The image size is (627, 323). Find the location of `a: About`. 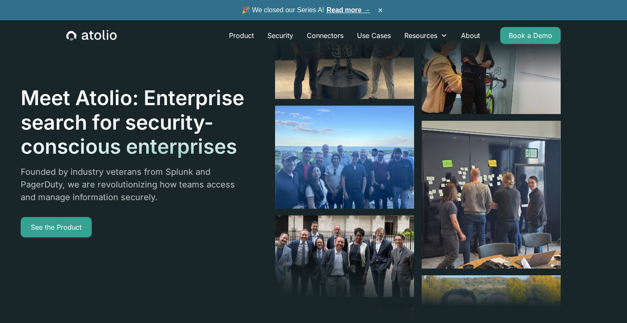

a: About is located at coordinates (470, 35).